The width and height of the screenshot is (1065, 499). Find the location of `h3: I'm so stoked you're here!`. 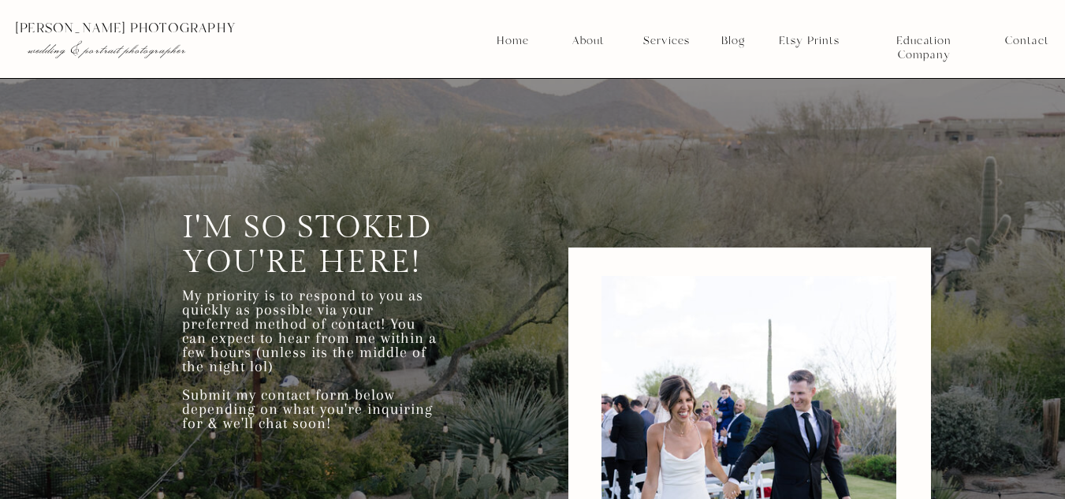

h3: I'm so stoked you're here! is located at coordinates (336, 244).